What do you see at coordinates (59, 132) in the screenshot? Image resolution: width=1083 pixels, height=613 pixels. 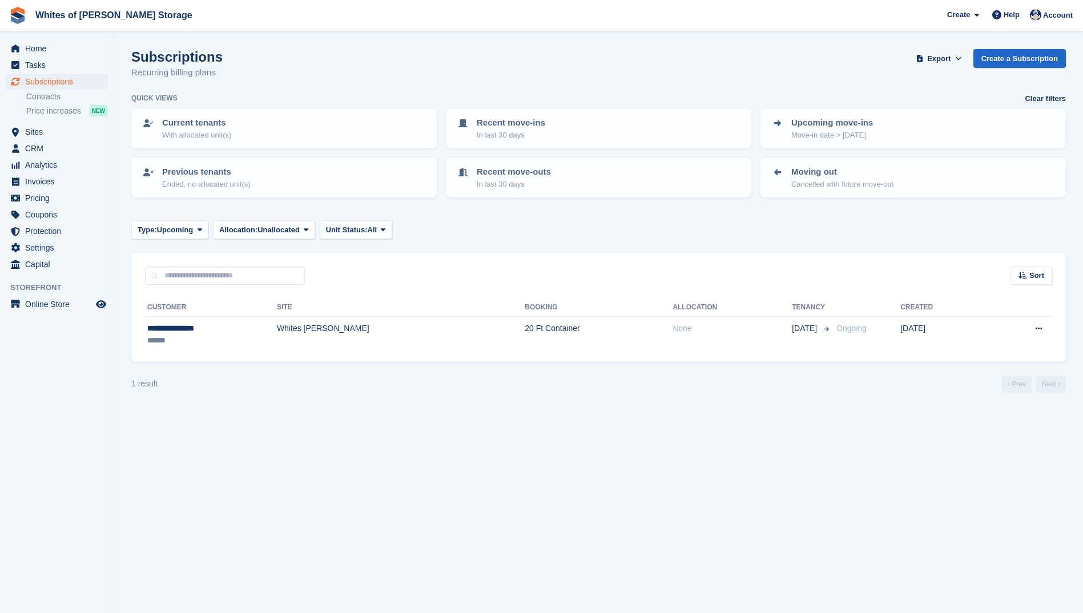 I see `span: Sites` at bounding box center [59, 132].